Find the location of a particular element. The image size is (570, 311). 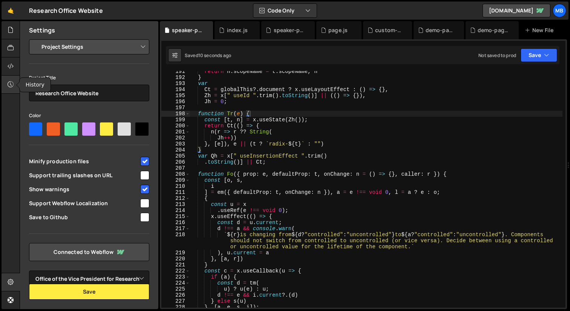

span: Show warnings is located at coordinates (84, 189).